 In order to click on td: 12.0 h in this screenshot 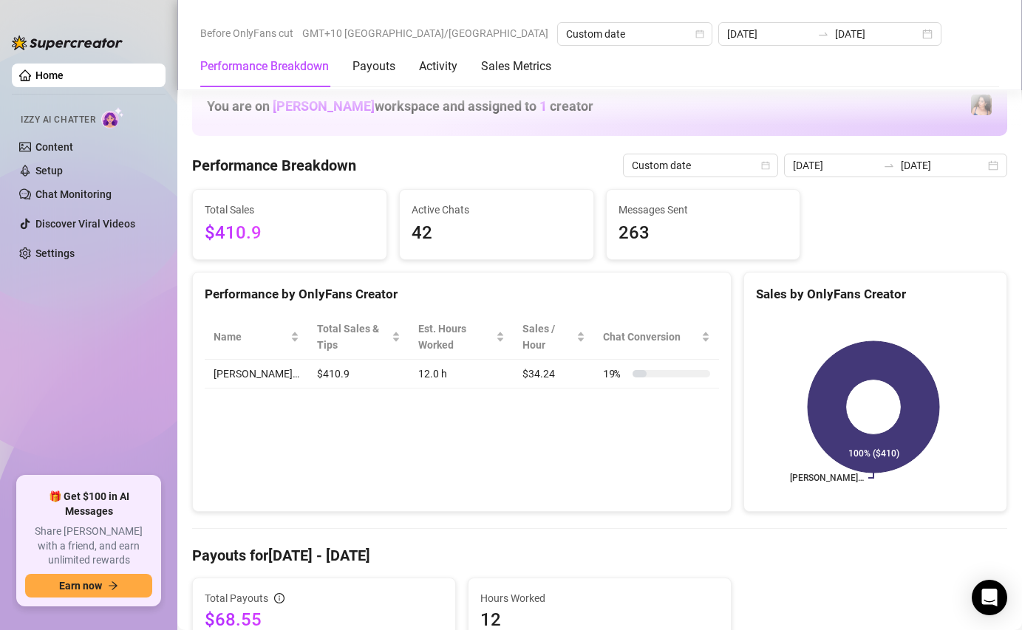, I will do `click(461, 374)`.